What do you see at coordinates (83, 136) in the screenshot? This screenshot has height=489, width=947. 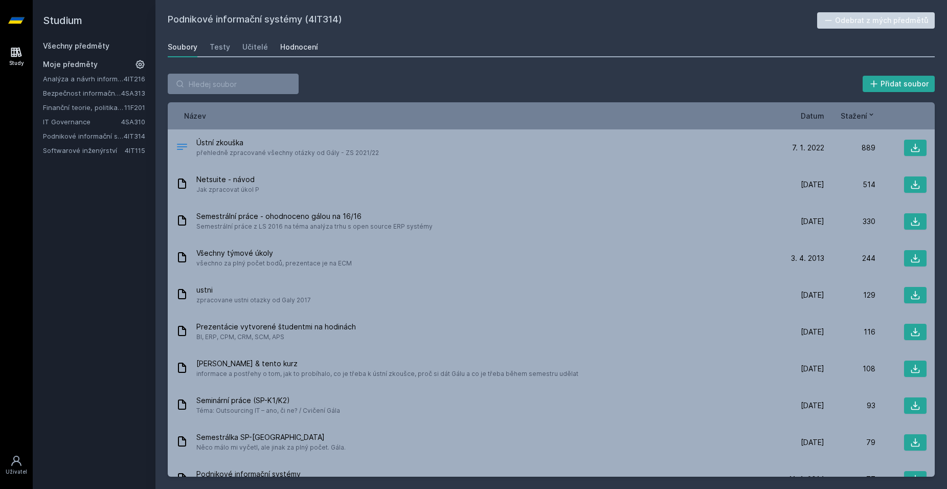 I see `a: Podnikové informační systémy` at bounding box center [83, 136].